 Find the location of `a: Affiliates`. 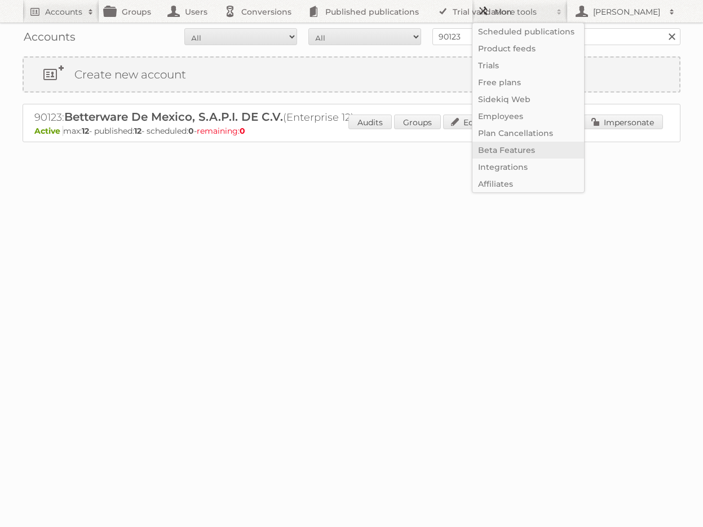

a: Affiliates is located at coordinates (528, 184).